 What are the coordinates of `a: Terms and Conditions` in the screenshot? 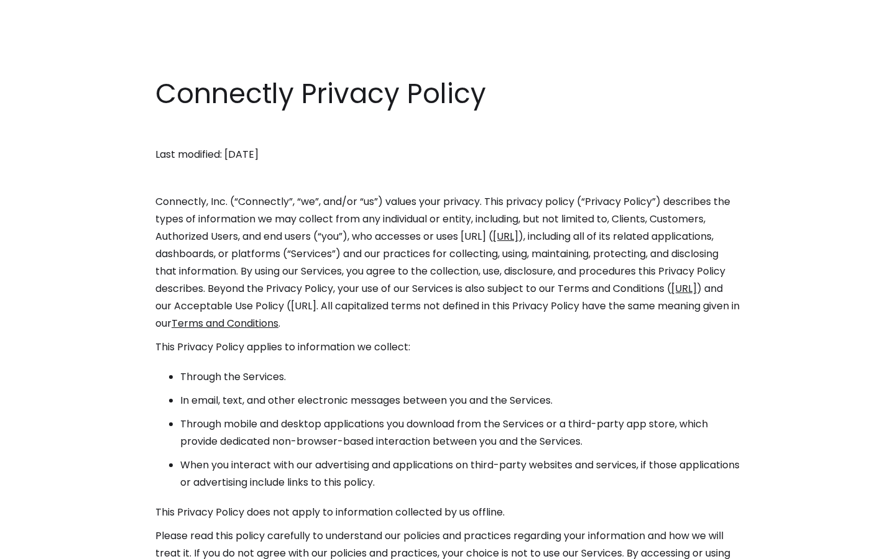 It's located at (225, 323).